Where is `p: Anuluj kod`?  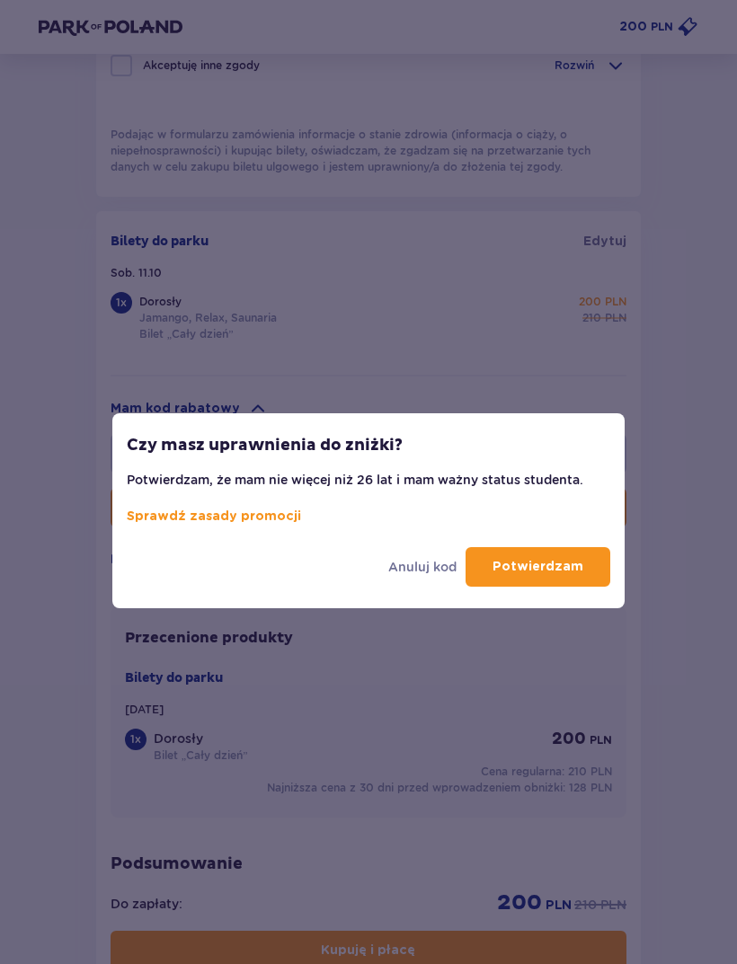
p: Anuluj kod is located at coordinates (422, 567).